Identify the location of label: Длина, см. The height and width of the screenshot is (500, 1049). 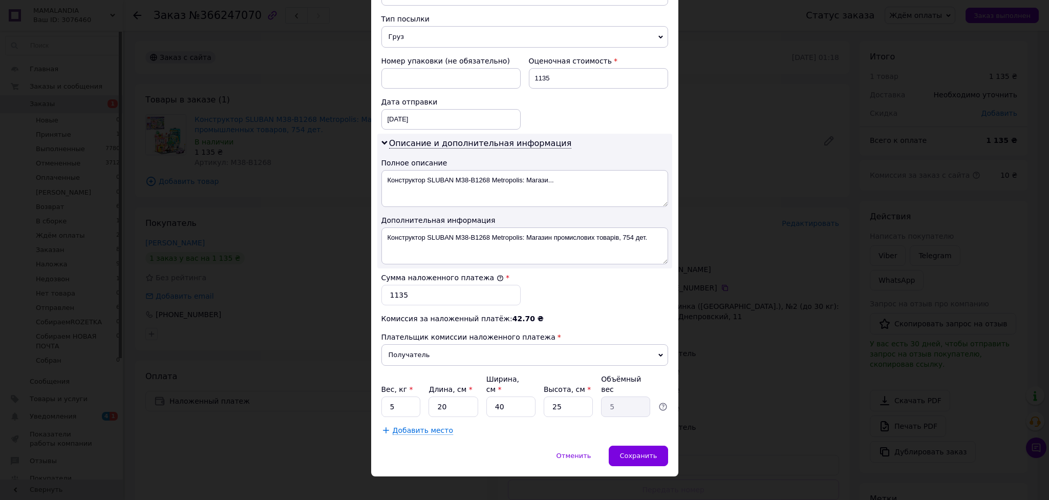
(450, 389).